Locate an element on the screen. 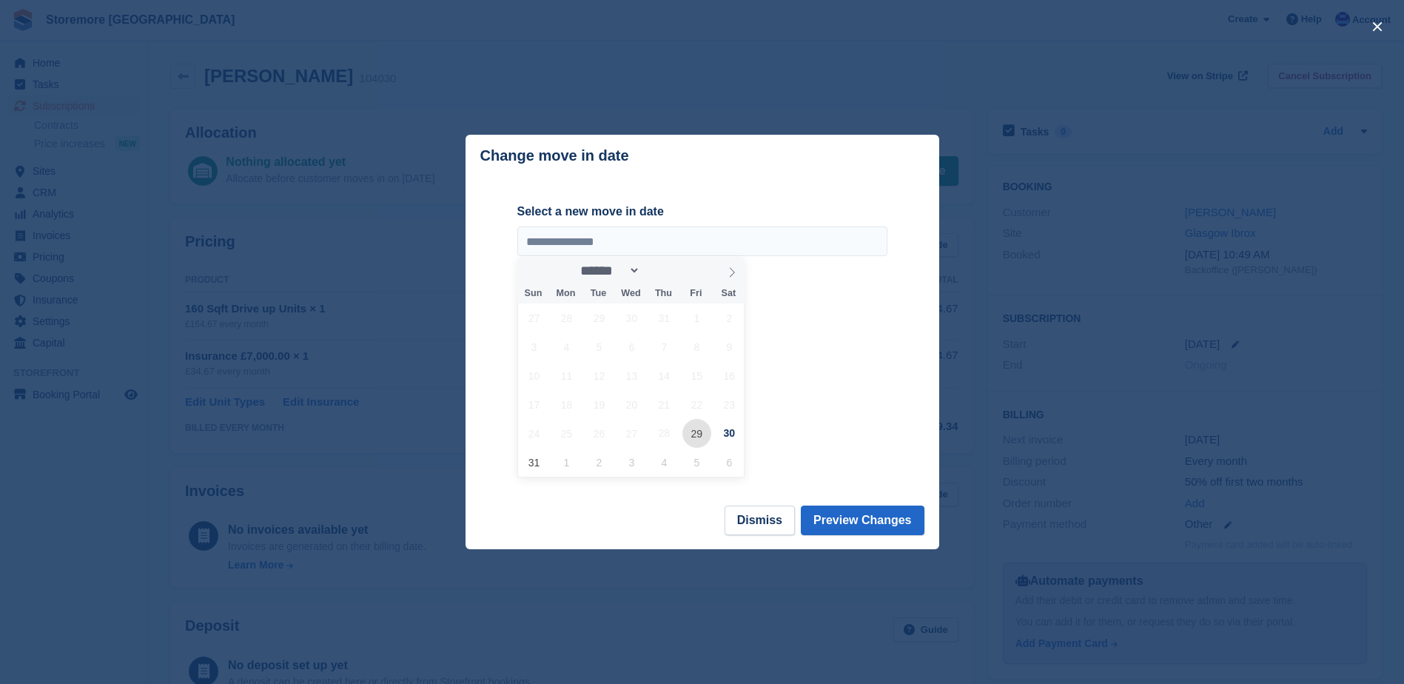 Image resolution: width=1404 pixels, height=684 pixels. span: July 27, 2025 is located at coordinates (534, 317).